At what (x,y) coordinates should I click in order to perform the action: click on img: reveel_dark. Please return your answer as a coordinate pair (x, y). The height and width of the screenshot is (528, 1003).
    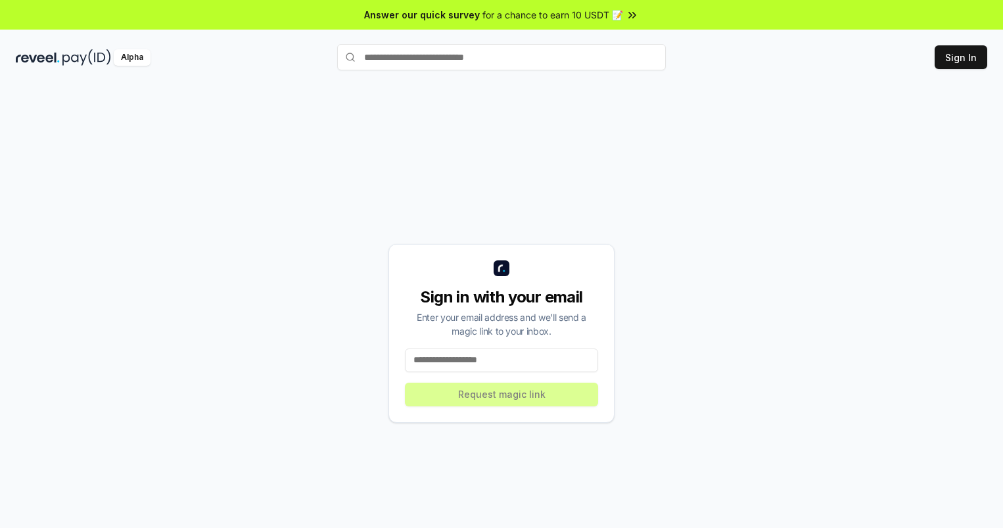
    Looking at the image, I should click on (37, 57).